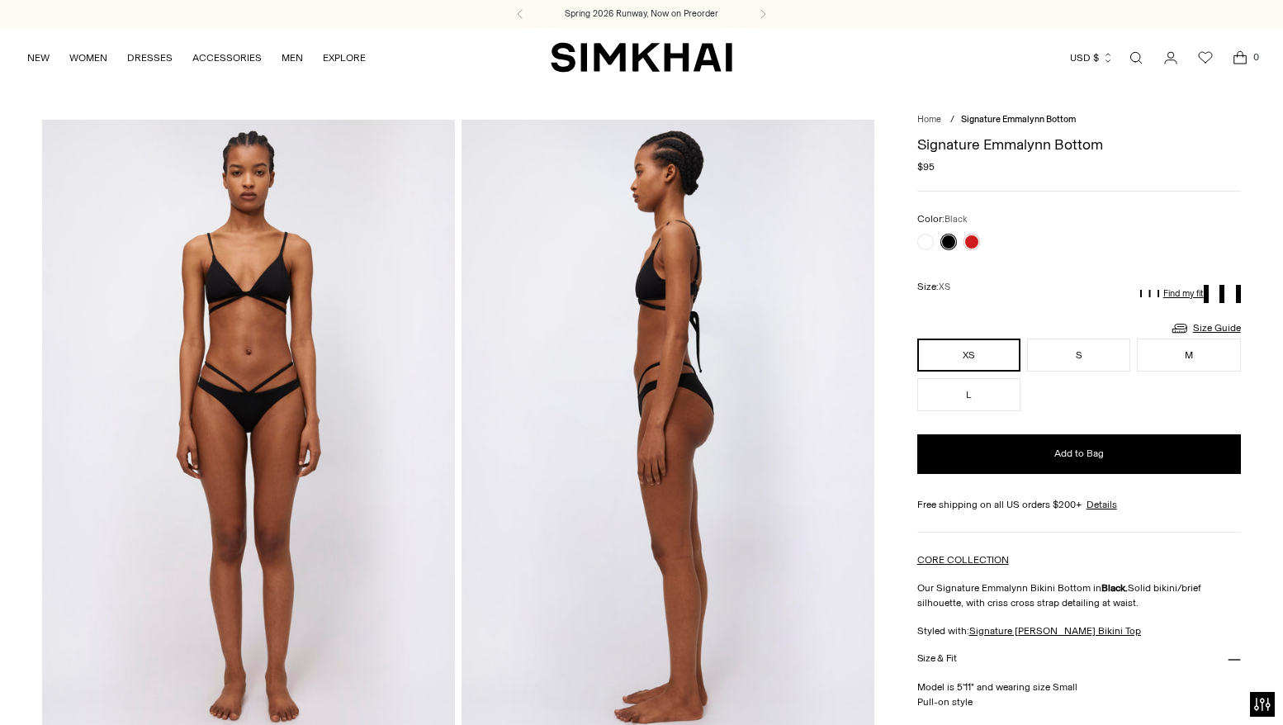 The width and height of the screenshot is (1283, 725). Describe the element at coordinates (1079, 120) in the screenshot. I see `nav: breadcrumbs` at that location.